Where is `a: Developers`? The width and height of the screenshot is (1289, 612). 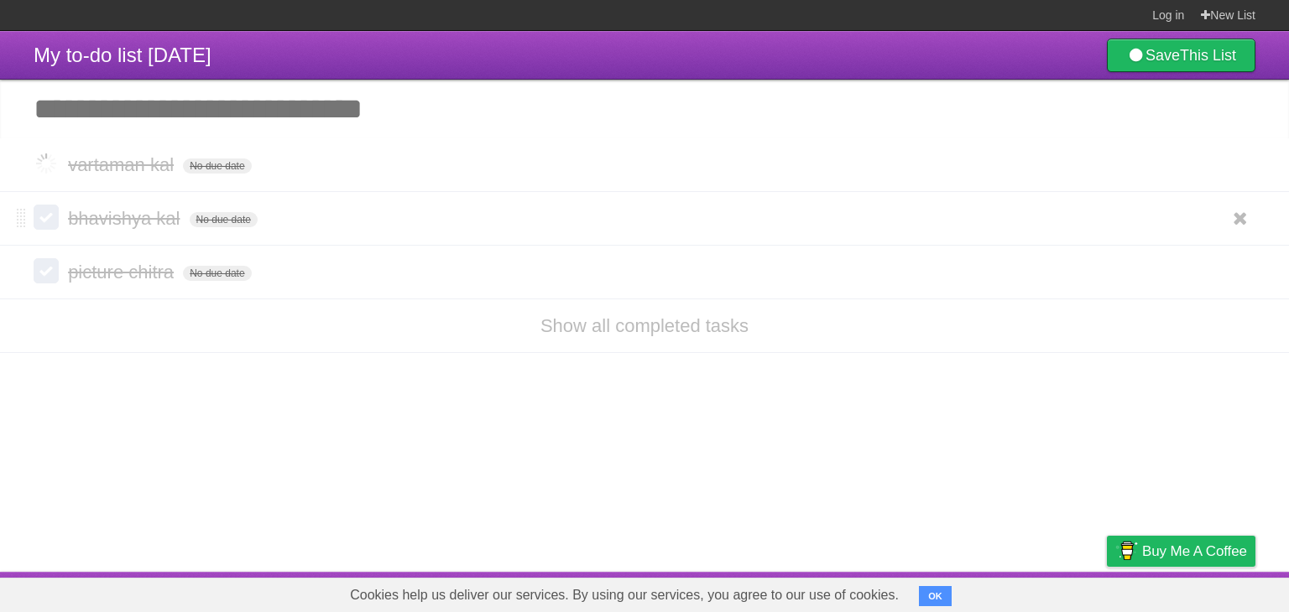
a: Developers is located at coordinates (972, 592).